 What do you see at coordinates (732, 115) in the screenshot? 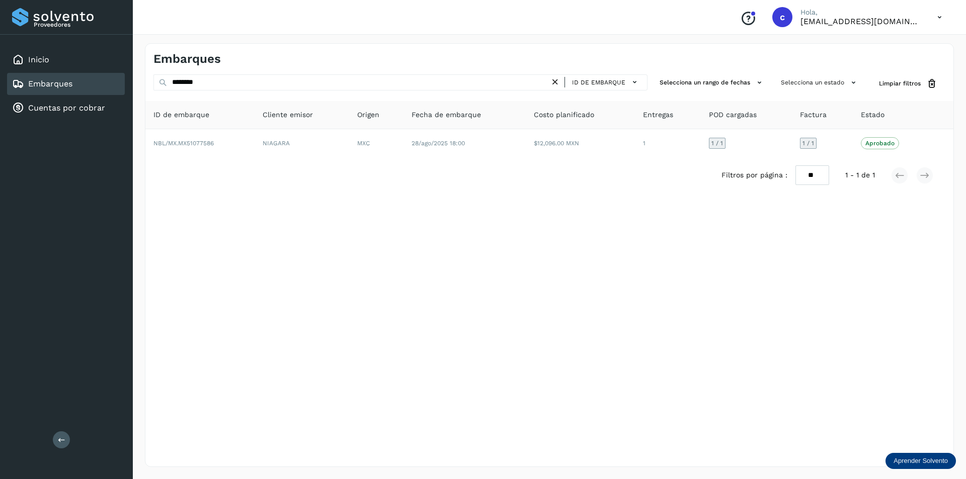
I see `span: POD cargadas` at bounding box center [732, 115].